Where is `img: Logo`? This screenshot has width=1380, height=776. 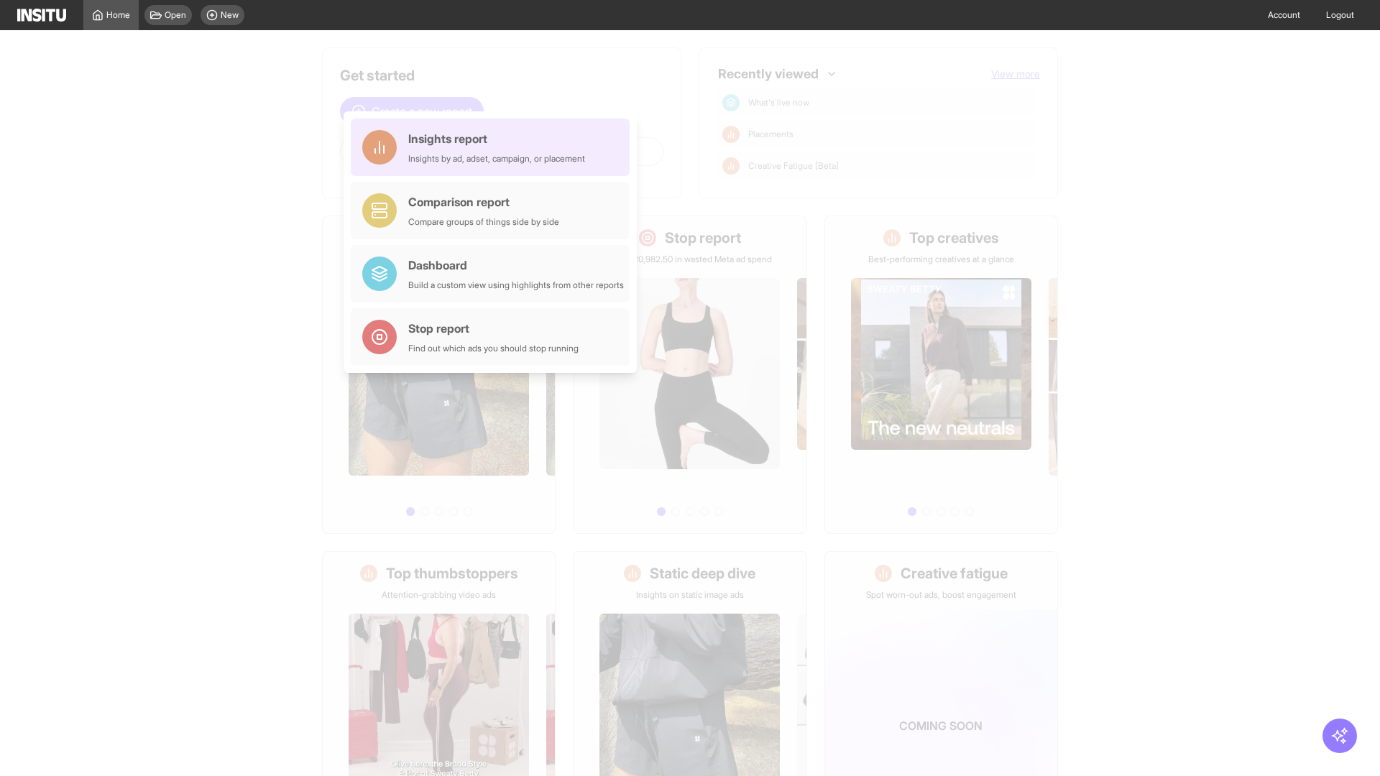 img: Logo is located at coordinates (42, 15).